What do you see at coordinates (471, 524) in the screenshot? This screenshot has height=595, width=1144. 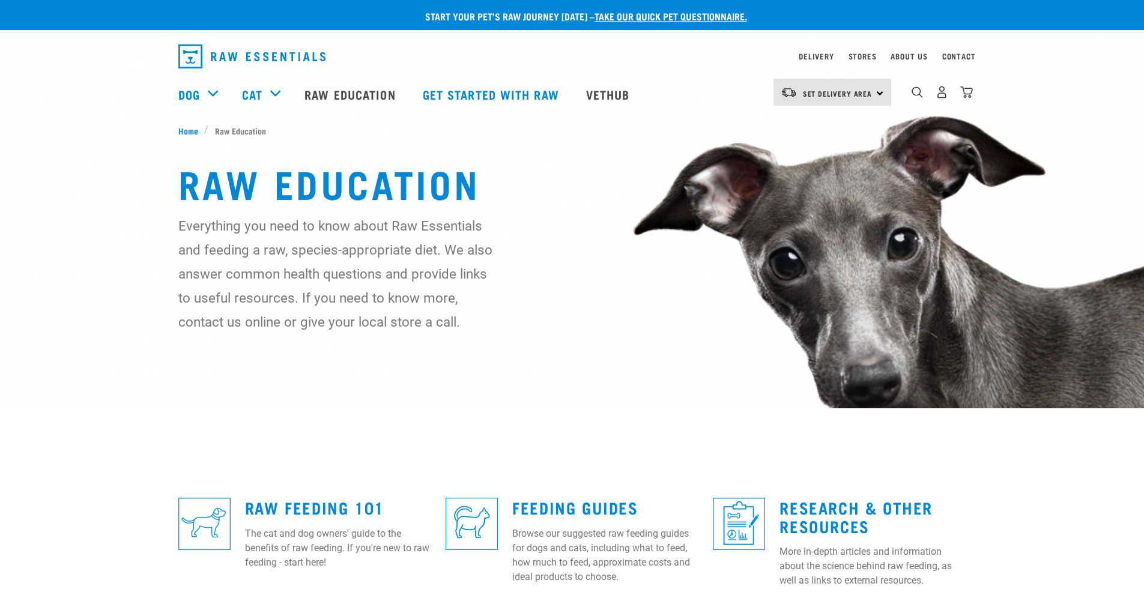 I see `img: re-icons-cat2-sq-blue.png` at bounding box center [471, 524].